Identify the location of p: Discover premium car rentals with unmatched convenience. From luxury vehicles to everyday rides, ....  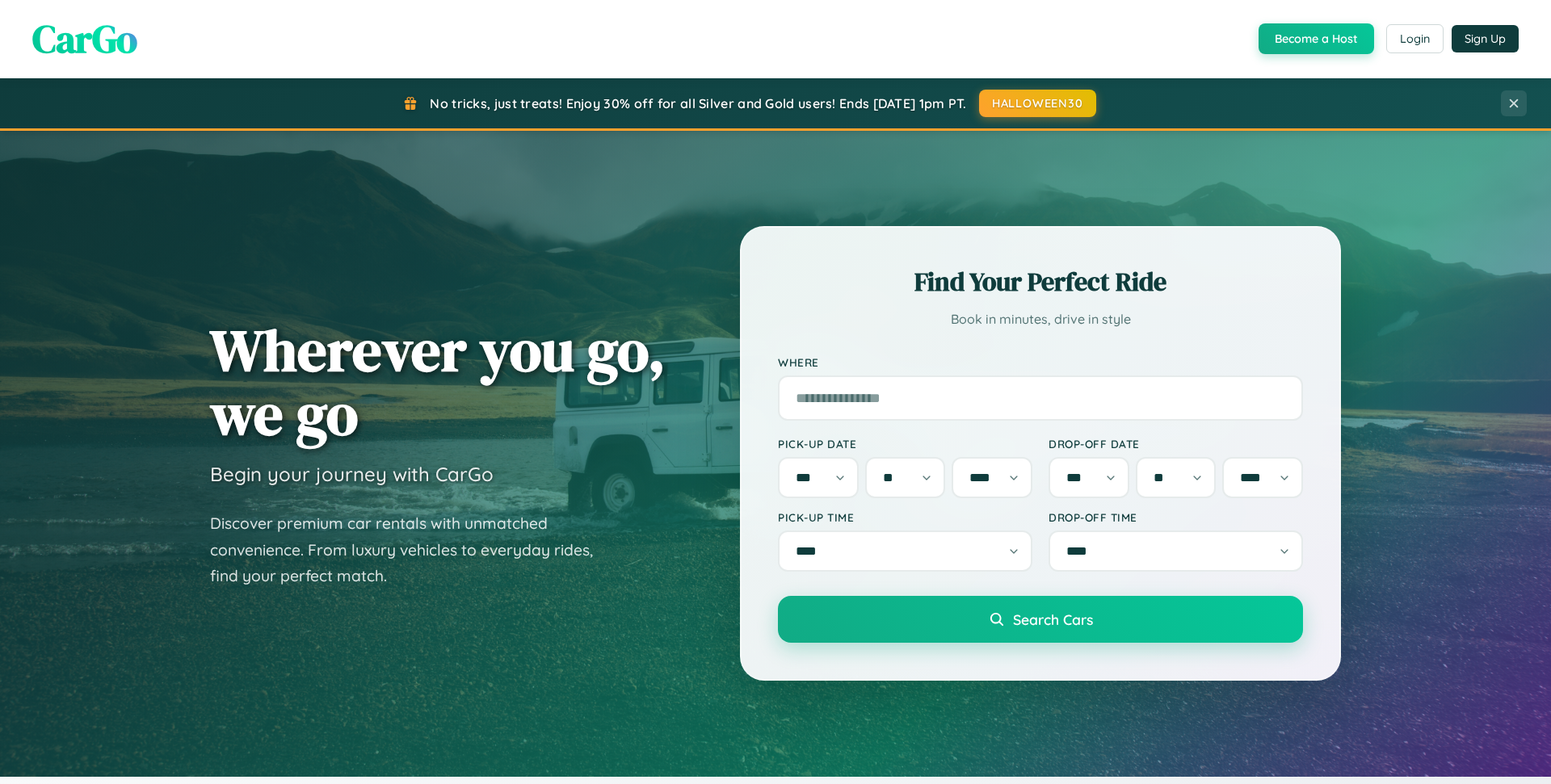
(412, 550).